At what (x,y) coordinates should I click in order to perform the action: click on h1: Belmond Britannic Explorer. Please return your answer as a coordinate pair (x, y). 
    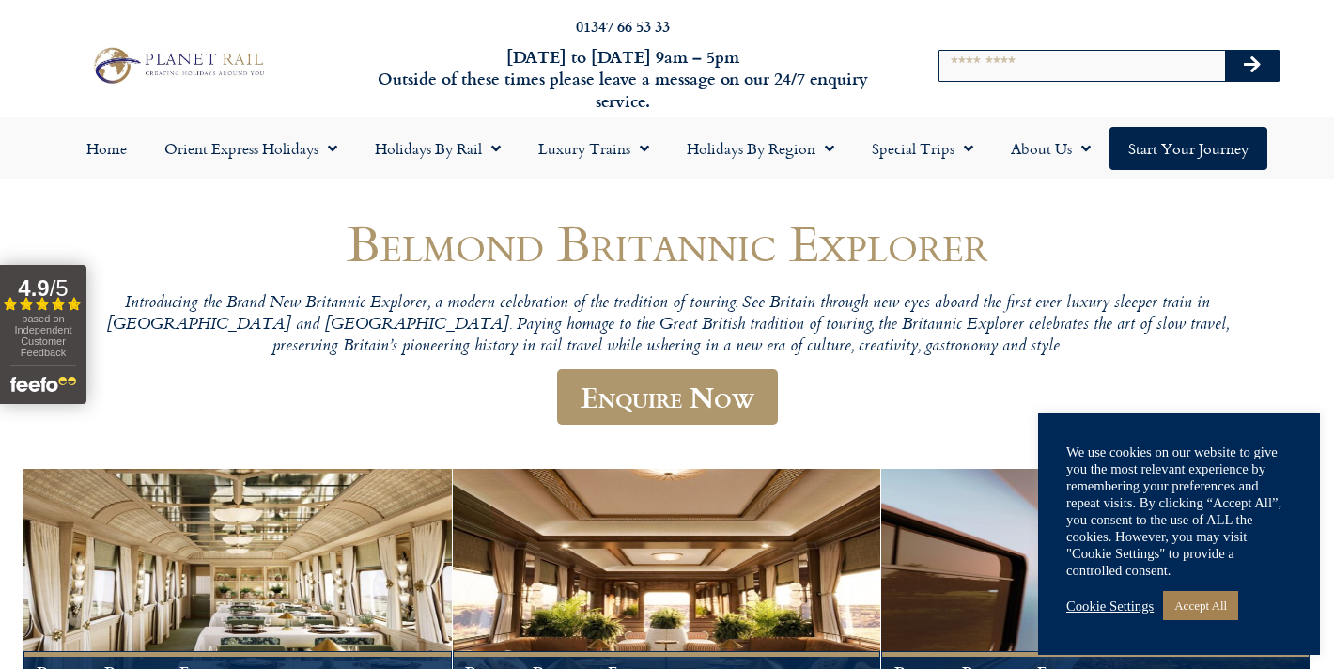
    Looking at the image, I should click on (667, 242).